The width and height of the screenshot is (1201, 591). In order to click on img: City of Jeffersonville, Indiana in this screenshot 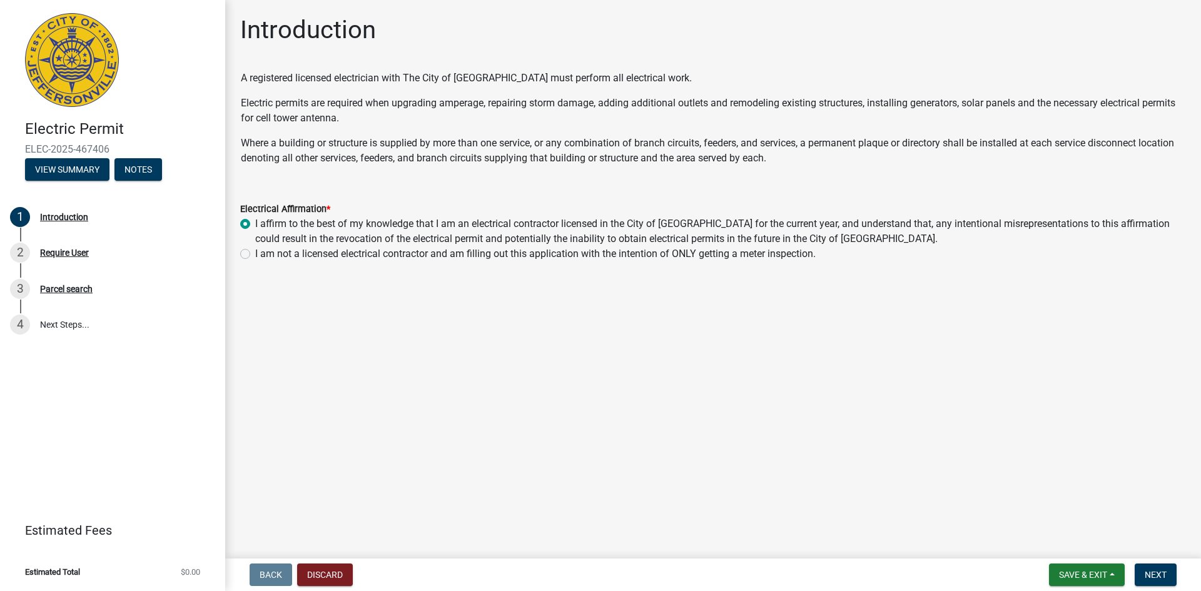, I will do `click(72, 60)`.